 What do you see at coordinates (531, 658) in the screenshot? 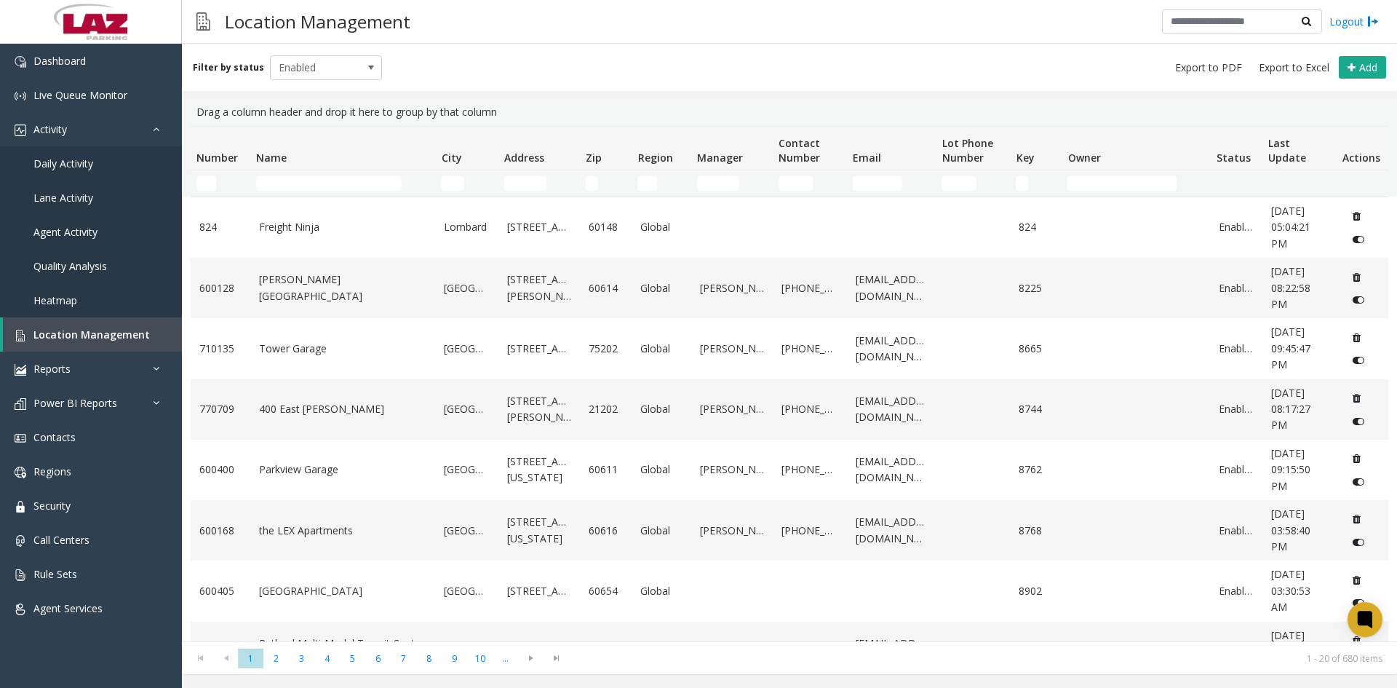
I see `span: Go to the next page` at bounding box center [531, 658].